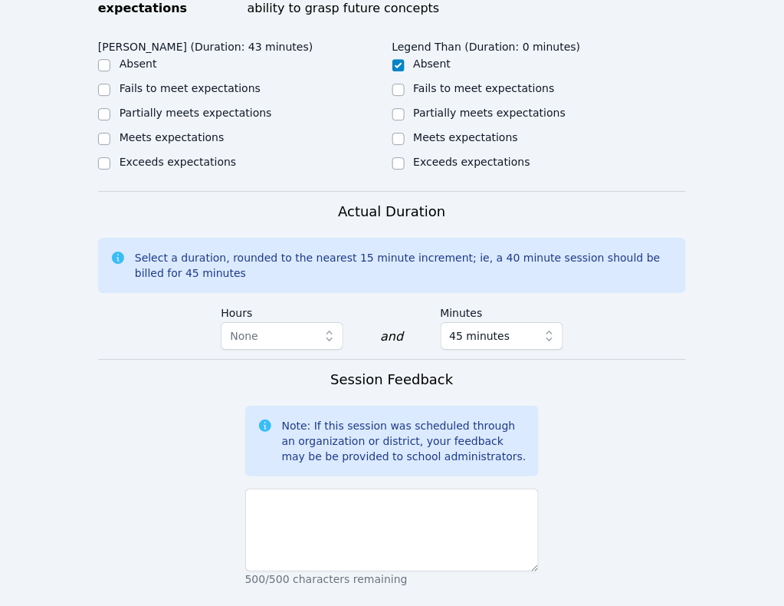 Image resolution: width=784 pixels, height=606 pixels. Describe the element at coordinates (502, 336) in the screenshot. I see `button: 45 minutes` at that location.